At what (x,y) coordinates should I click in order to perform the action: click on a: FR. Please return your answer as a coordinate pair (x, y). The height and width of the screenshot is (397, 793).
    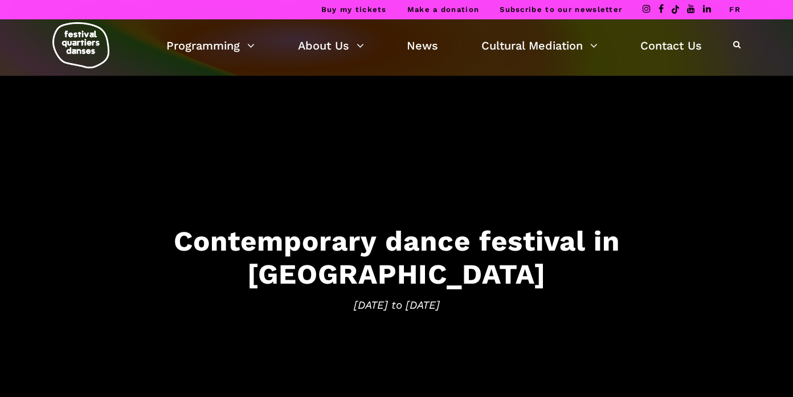
    Looking at the image, I should click on (735, 9).